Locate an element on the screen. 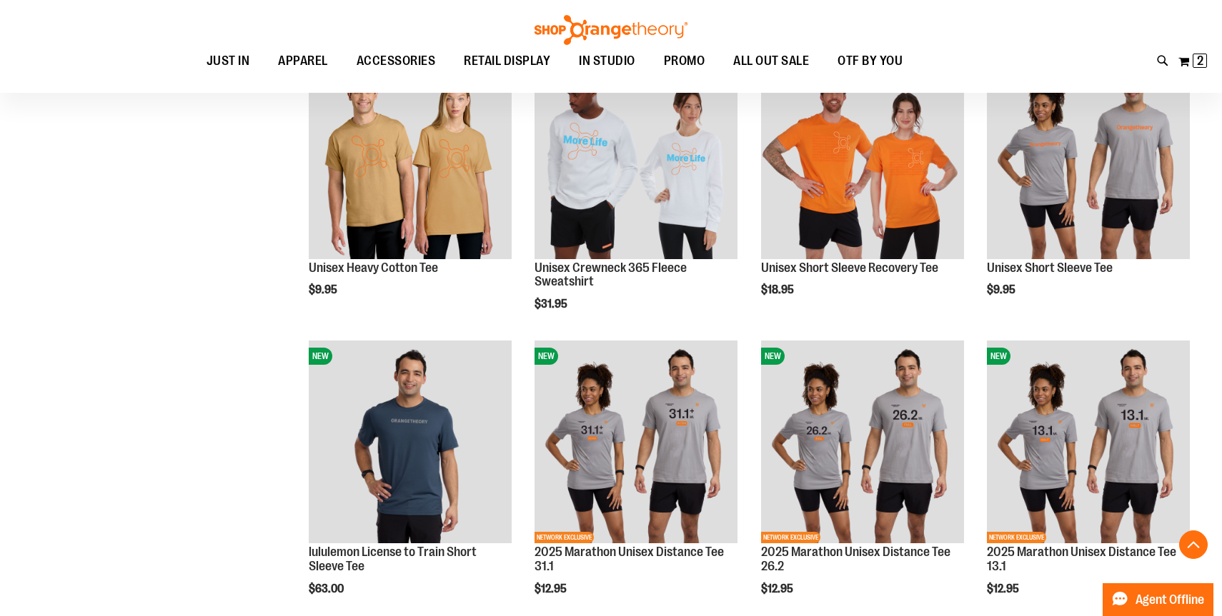 Image resolution: width=1222 pixels, height=616 pixels. a: Unisex Crewneck 365 Fleece Sweatshirt is located at coordinates (610, 275).